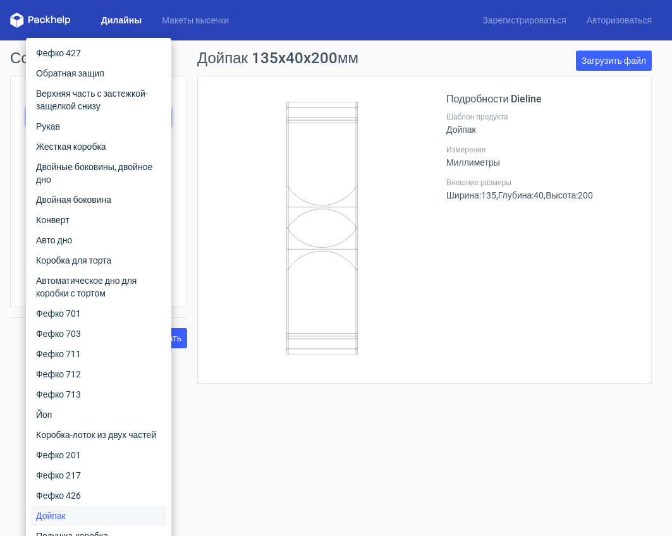  What do you see at coordinates (54, 240) in the screenshot?
I see `font: Авто дно` at bounding box center [54, 240].